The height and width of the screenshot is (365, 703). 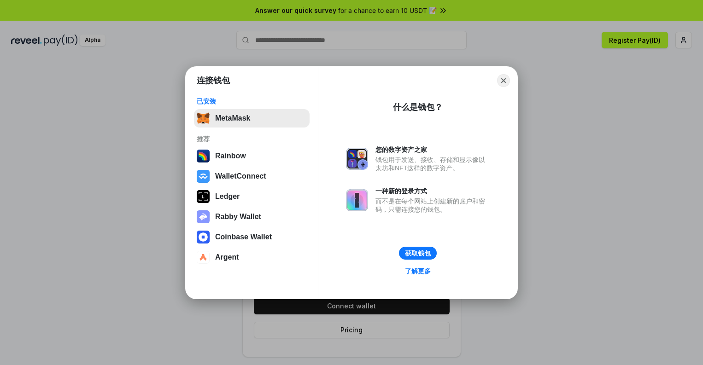 What do you see at coordinates (418, 271) in the screenshot?
I see `a: 了解更多` at bounding box center [418, 271].